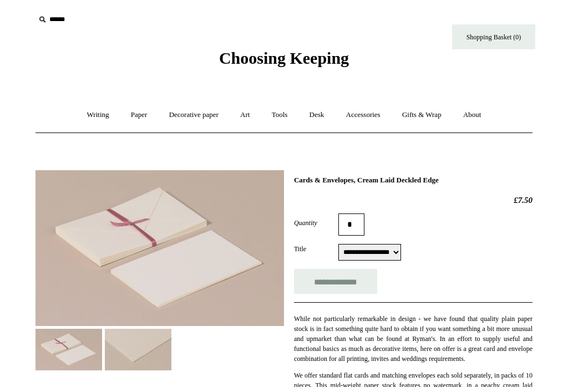 This screenshot has height=387, width=568. I want to click on p: While not particularly remarkable in design - we have found that quality plain paper stock is in ..., so click(414, 339).